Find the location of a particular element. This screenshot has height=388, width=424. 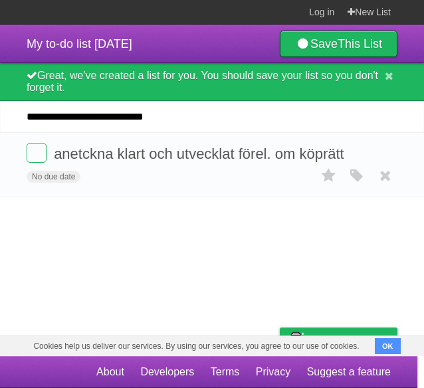

button: OK is located at coordinates (387, 346).